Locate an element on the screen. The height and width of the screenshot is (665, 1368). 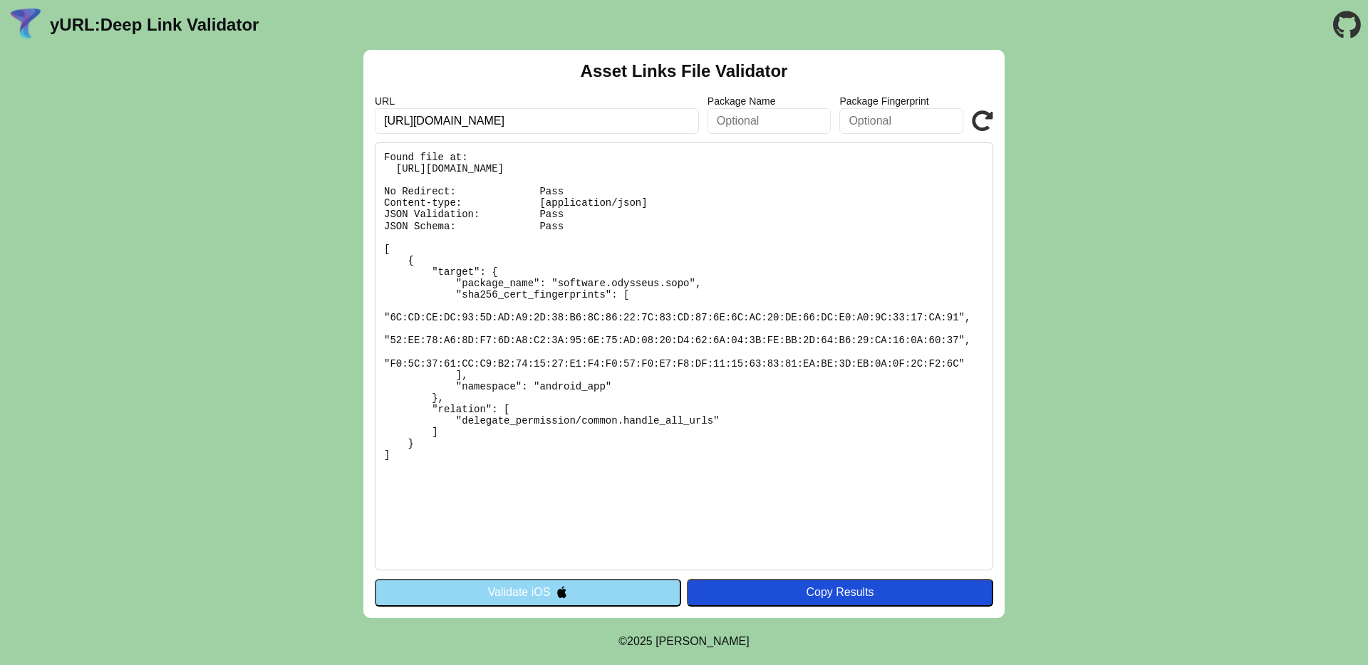
h2: Asset Links File Validator is located at coordinates (684, 71).